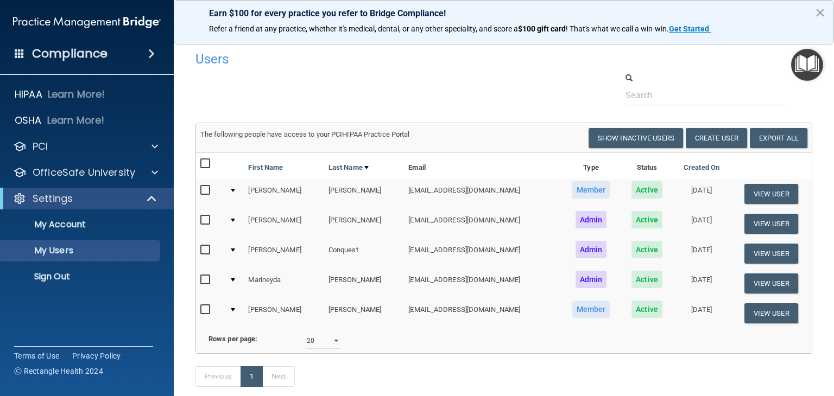 This screenshot has width=834, height=396. I want to click on h4: Users, so click(372, 59).